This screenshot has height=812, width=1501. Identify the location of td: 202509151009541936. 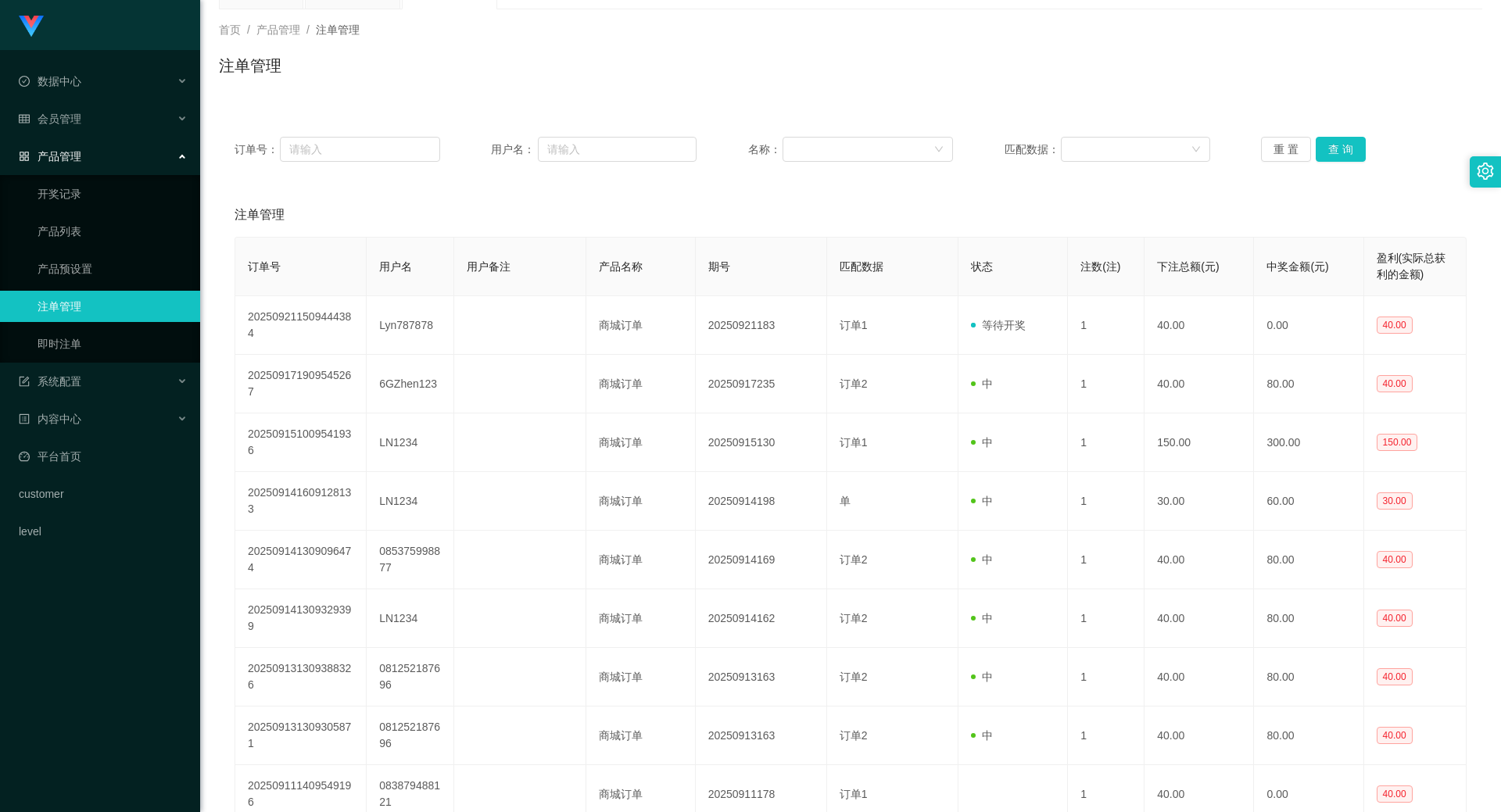
(301, 442).